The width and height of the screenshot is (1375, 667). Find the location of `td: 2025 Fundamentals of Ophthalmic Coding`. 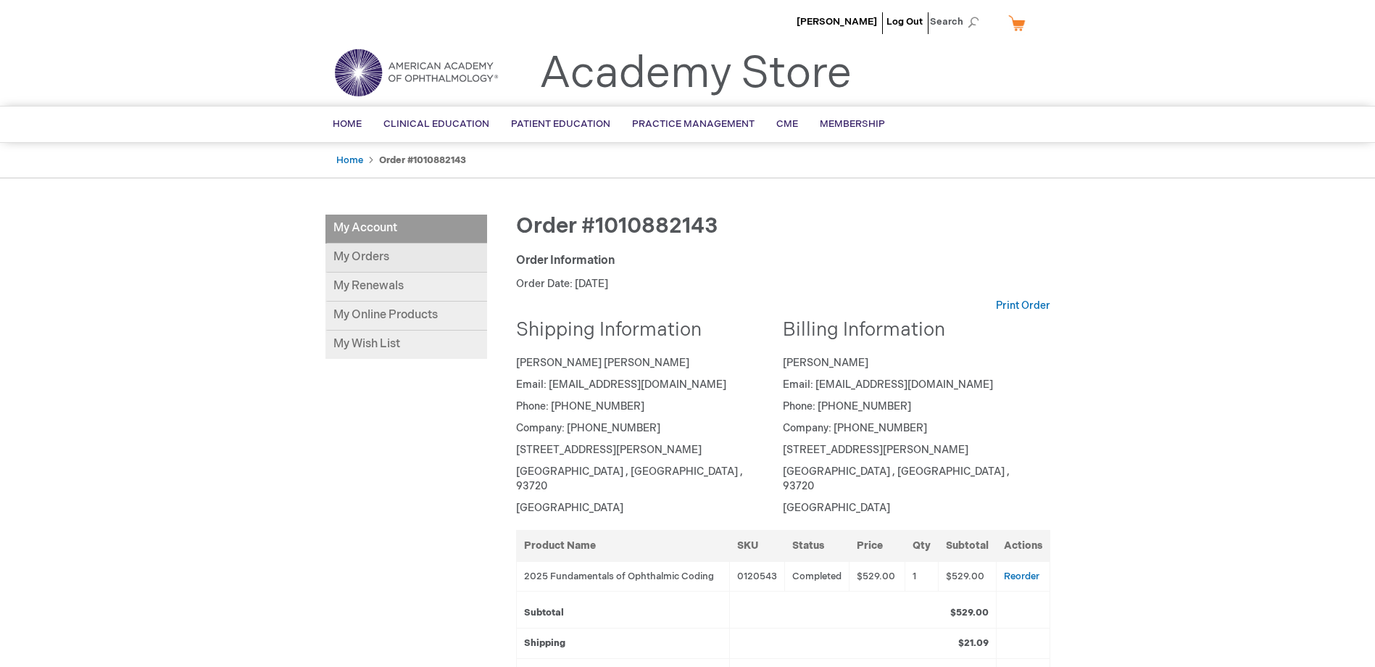

td: 2025 Fundamentals of Ophthalmic Coding is located at coordinates (623, 576).